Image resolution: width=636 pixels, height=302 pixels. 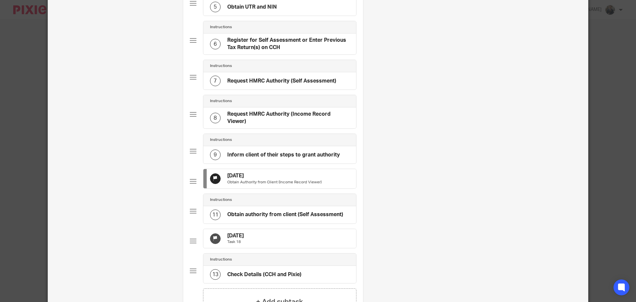 I want to click on div: 9, so click(x=215, y=155).